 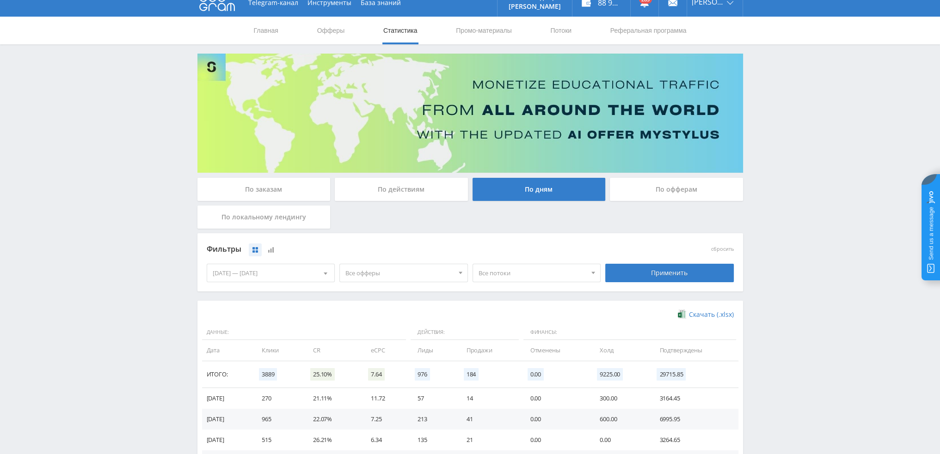 I want to click on div: Применить, so click(x=669, y=273).